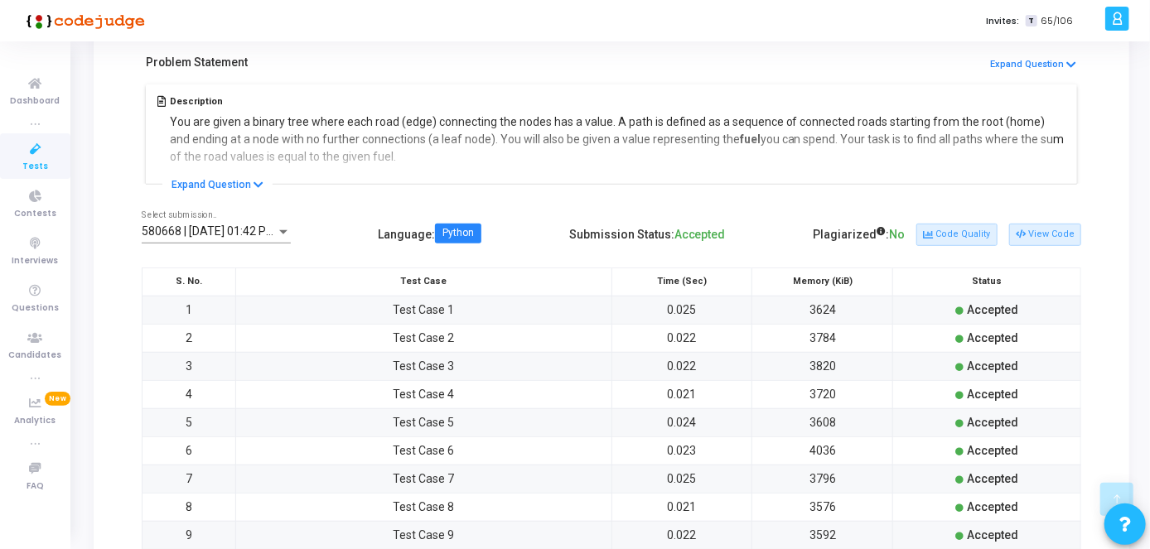 This screenshot has height=549, width=1150. What do you see at coordinates (1003, 21) in the screenshot?
I see `label: Invites:` at bounding box center [1003, 21].